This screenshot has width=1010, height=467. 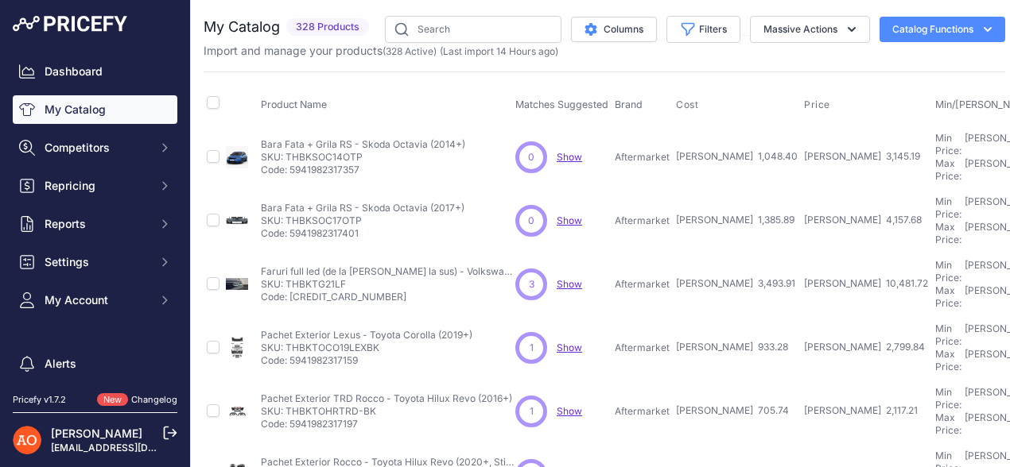 What do you see at coordinates (386, 424) in the screenshot?
I see `p: Code: 5941982317197` at bounding box center [386, 424].